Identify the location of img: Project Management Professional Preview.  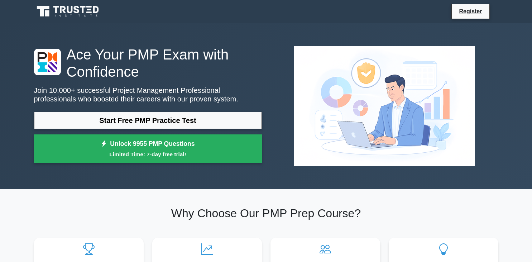
(384, 106).